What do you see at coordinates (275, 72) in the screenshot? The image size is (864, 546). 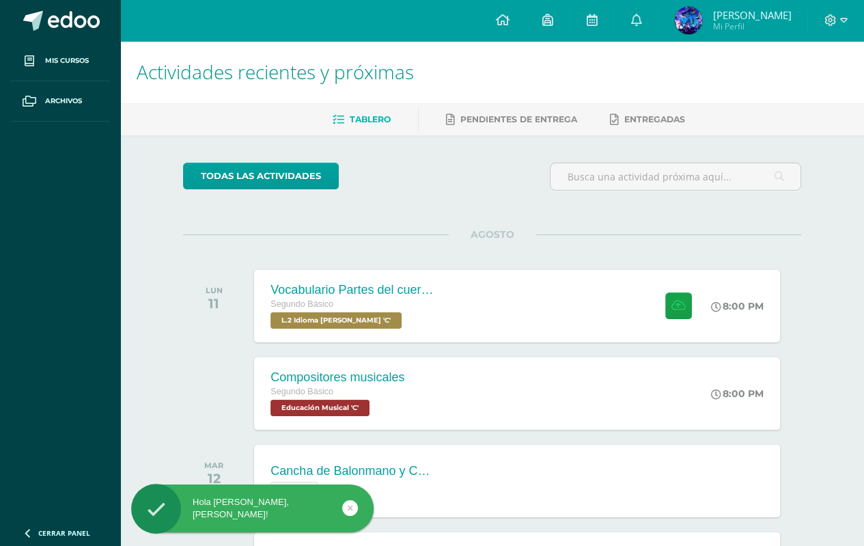 I see `span: Actividades recientes y próximas` at bounding box center [275, 72].